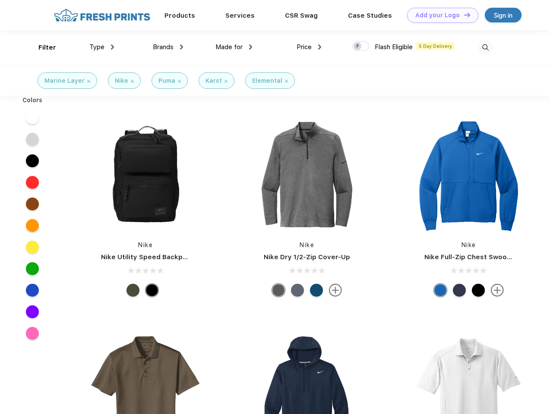  I want to click on a: CSR Swag, so click(301, 16).